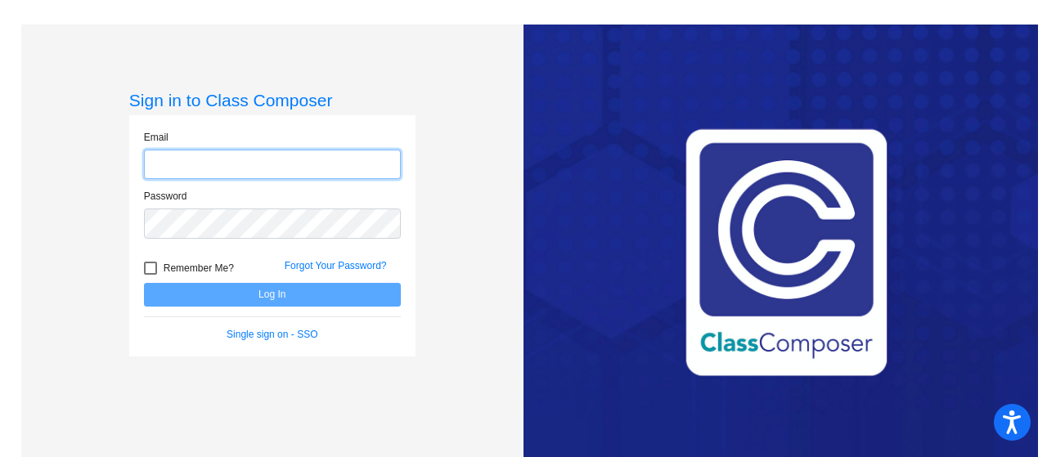  What do you see at coordinates (165, 196) in the screenshot?
I see `label: Password` at bounding box center [165, 196].